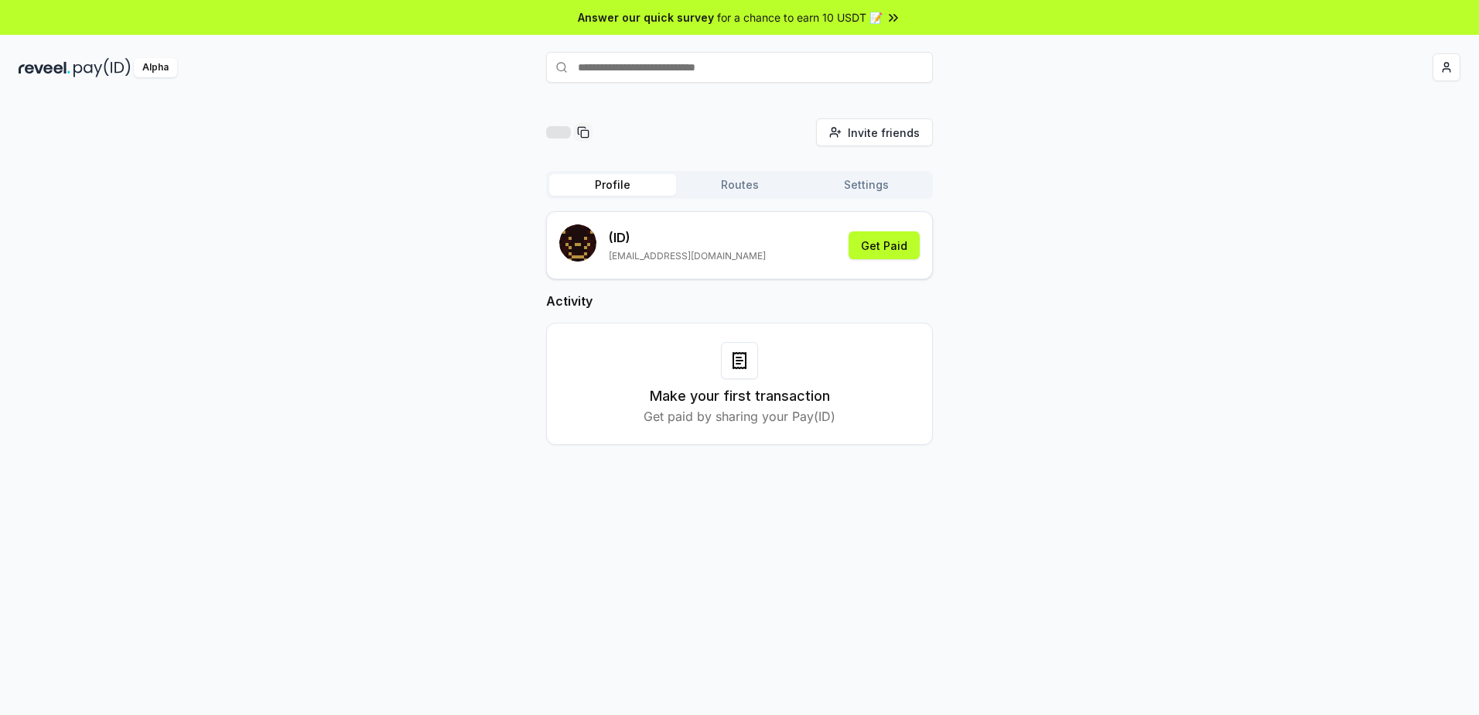  Describe the element at coordinates (866, 185) in the screenshot. I see `button: Settings` at that location.